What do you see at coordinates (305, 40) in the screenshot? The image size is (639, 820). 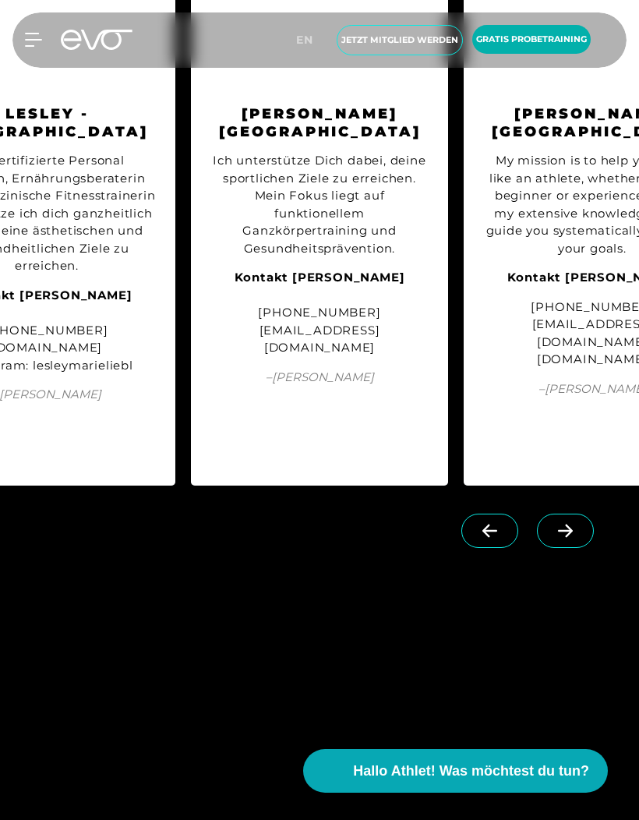 I see `span: en` at bounding box center [305, 40].